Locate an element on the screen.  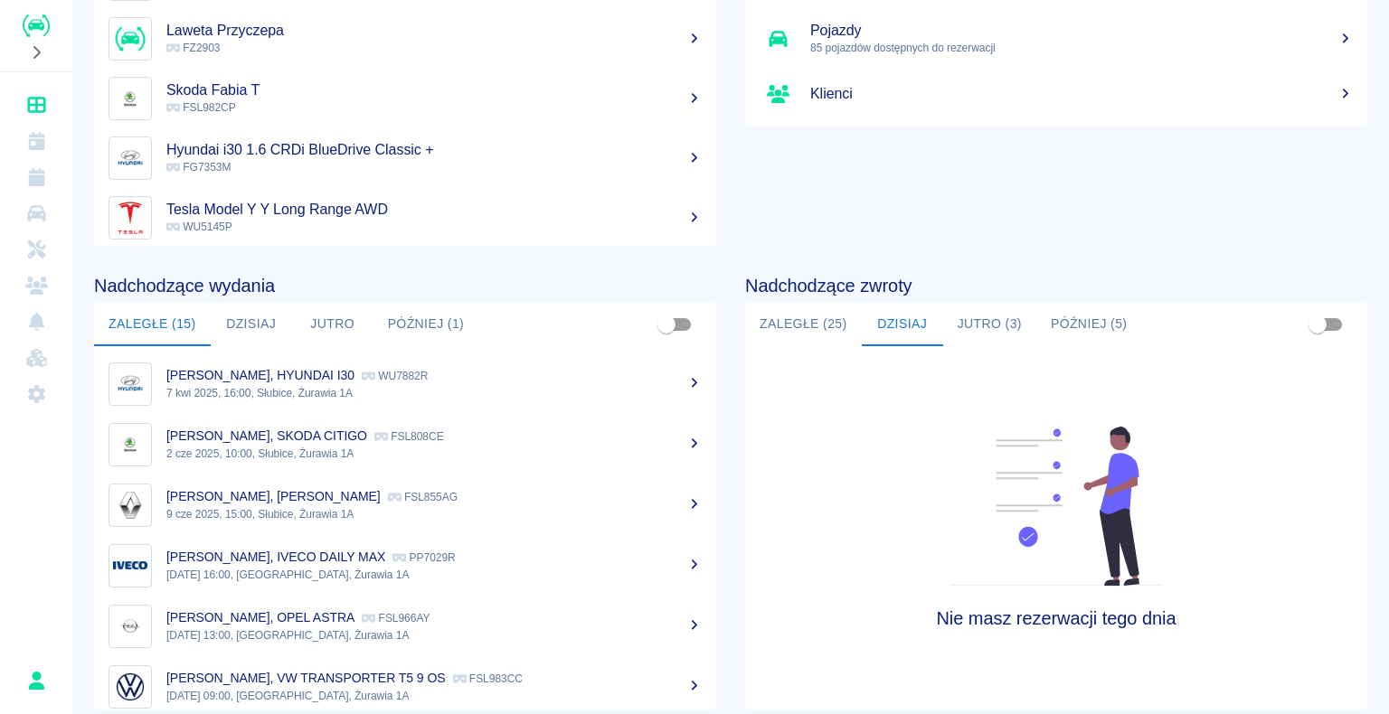
button: Później (5) is located at coordinates (1088, 325).